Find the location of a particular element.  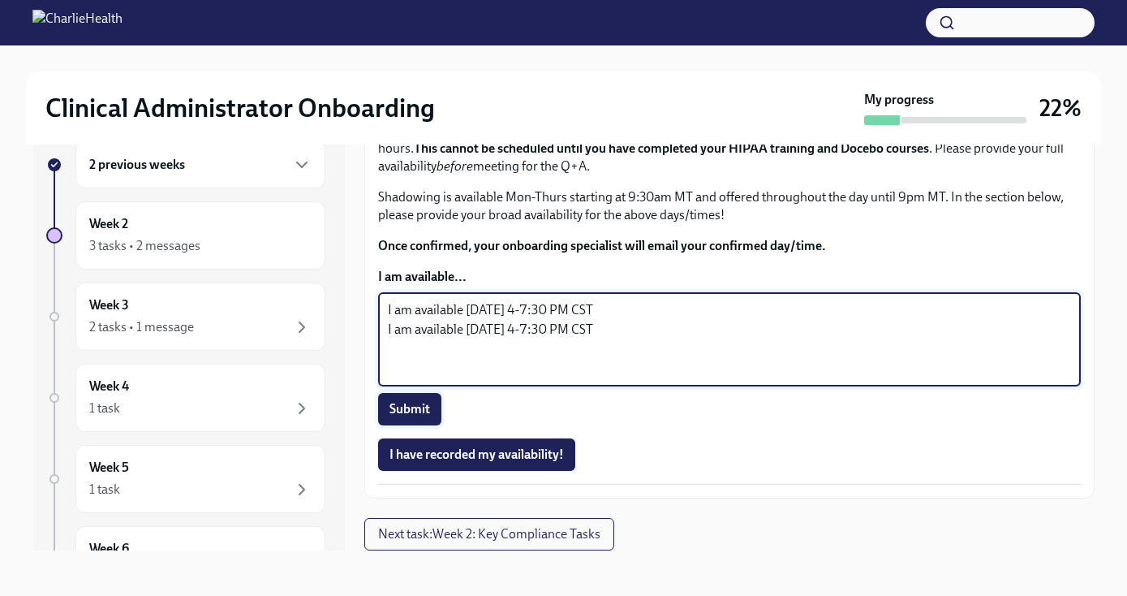

button: Next task:Week 2: Key Compliance Tasks is located at coordinates (489, 534).